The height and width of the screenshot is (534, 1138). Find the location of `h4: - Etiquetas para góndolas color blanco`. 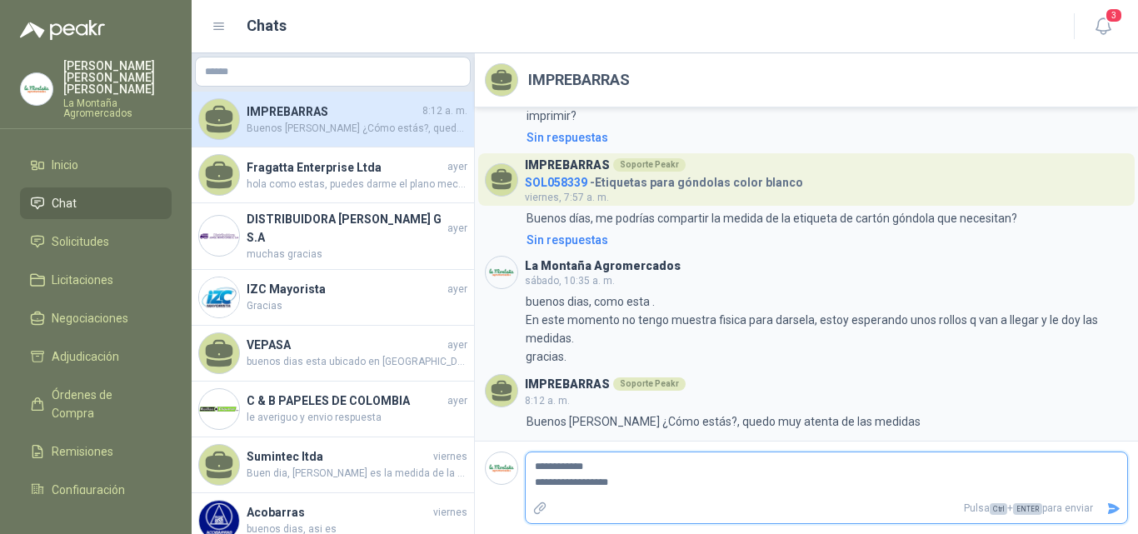

h4: - Etiquetas para góndolas color blanco is located at coordinates (664, 179).